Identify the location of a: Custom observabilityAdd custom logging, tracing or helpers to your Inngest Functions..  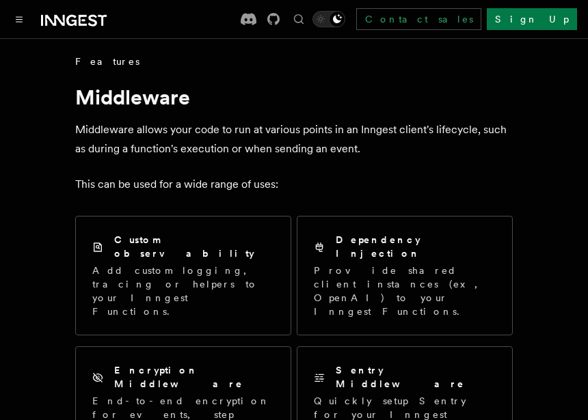
(183, 275).